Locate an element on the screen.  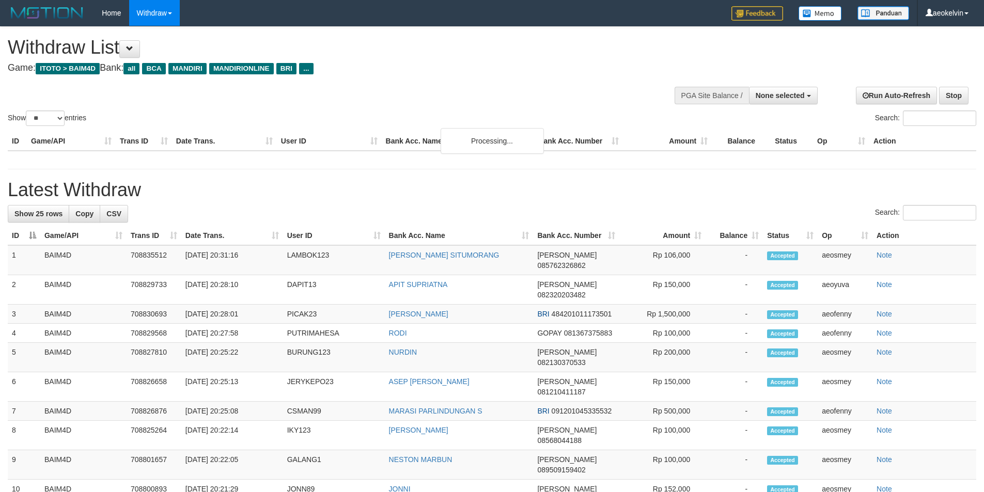
button: None selected is located at coordinates (783, 96).